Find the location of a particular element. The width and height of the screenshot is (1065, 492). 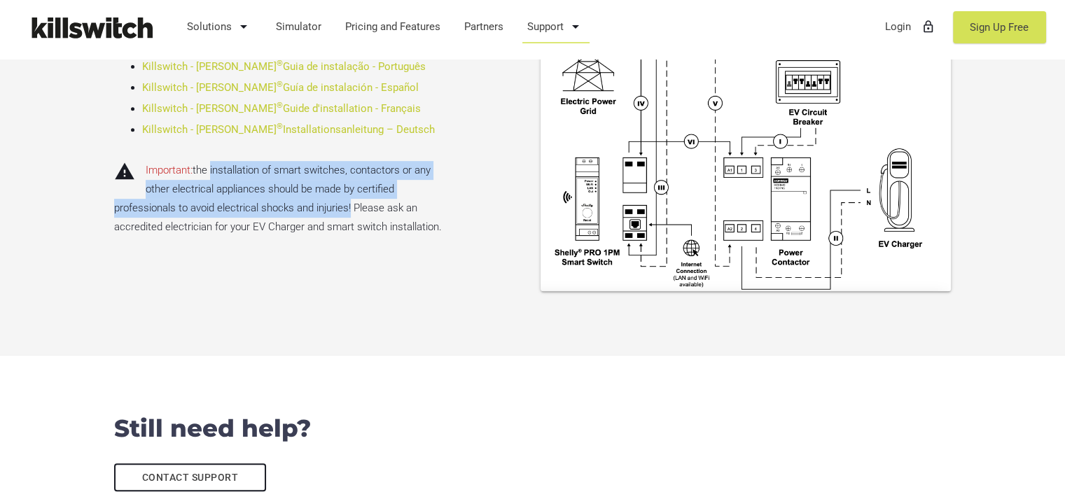

h4: Still need help? is located at coordinates (532, 429).